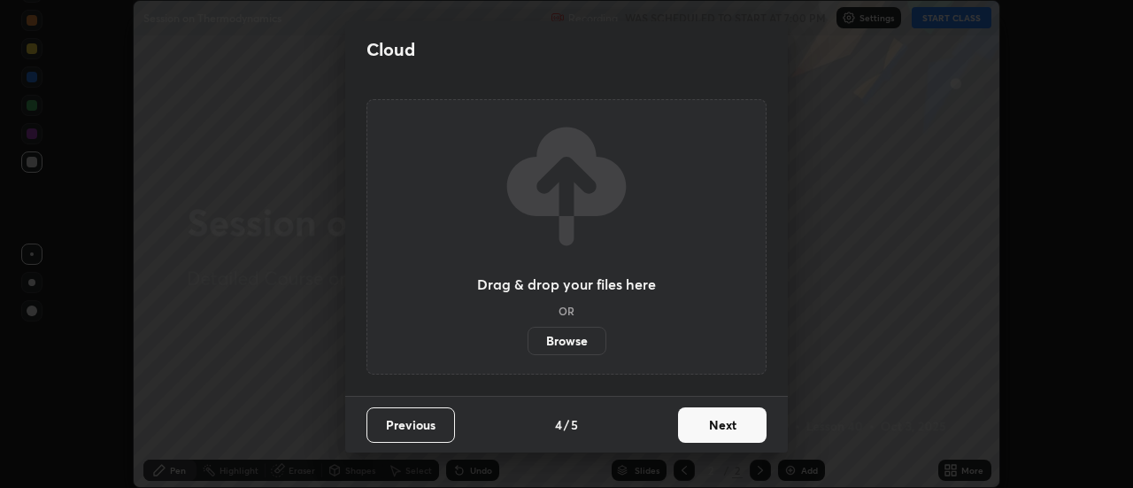  Describe the element at coordinates (390, 50) in the screenshot. I see `h2: Cloud` at that location.